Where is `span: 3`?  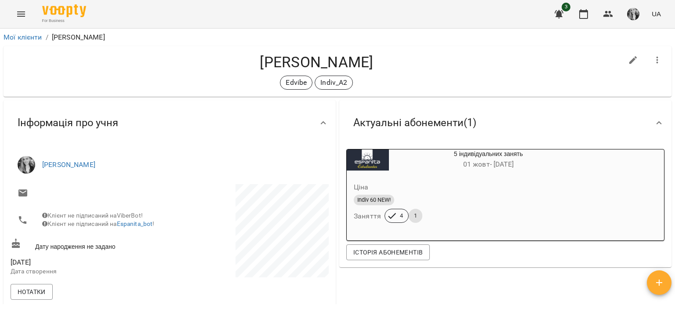 span: 3 is located at coordinates (566, 7).